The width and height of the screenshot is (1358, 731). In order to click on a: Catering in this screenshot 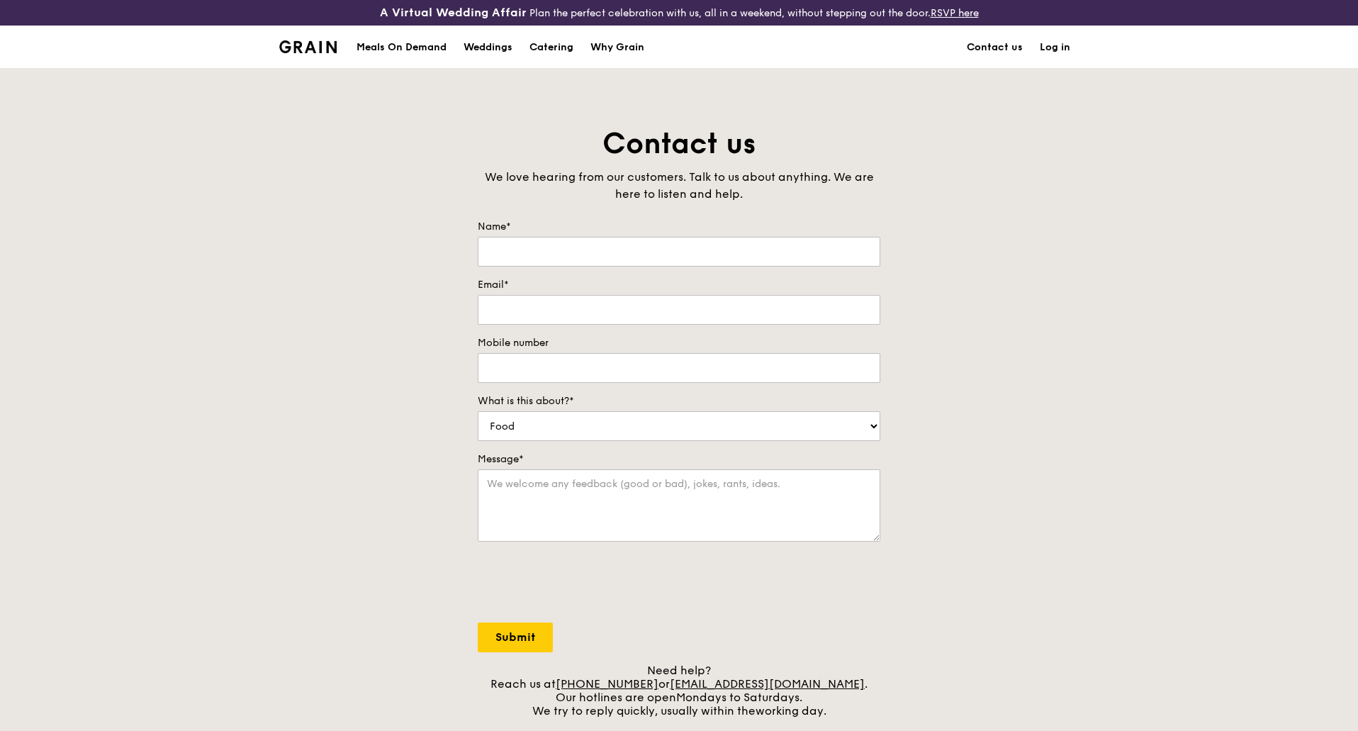, I will do `click(551, 47)`.